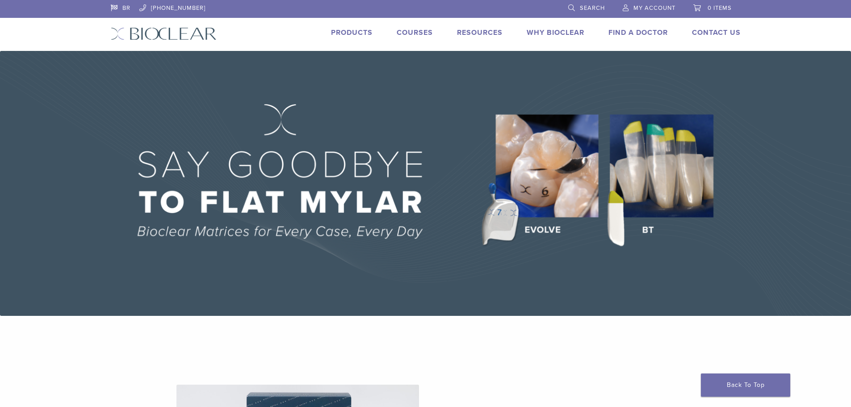 Image resolution: width=851 pixels, height=407 pixels. Describe the element at coordinates (655, 8) in the screenshot. I see `span: My Account` at that location.